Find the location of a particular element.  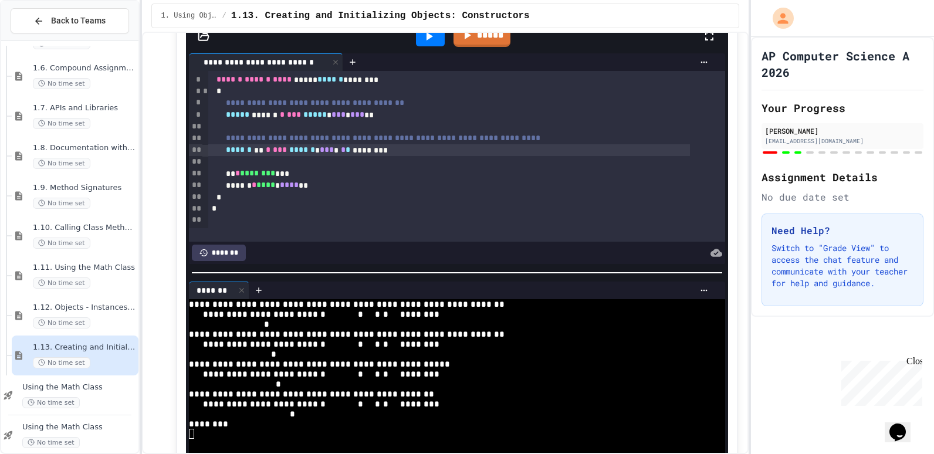

span: 1.11. Using the Math Class is located at coordinates (84, 268).